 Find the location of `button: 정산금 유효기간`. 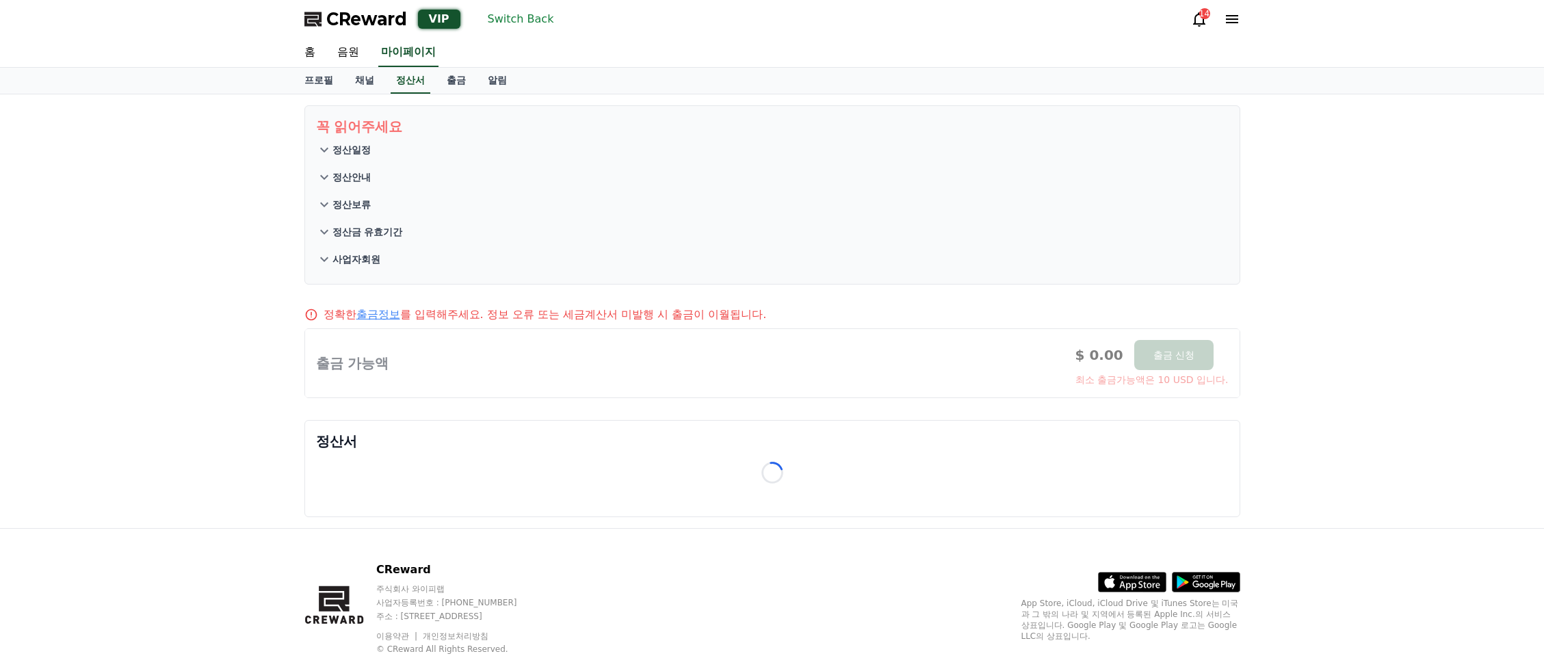

button: 정산금 유효기간 is located at coordinates (773, 232).